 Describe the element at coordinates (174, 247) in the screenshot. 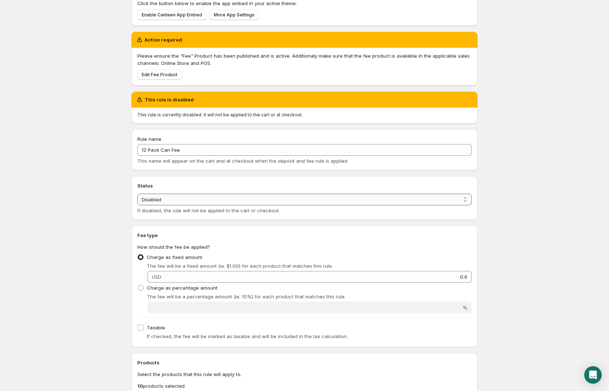

I see `span: How should the fee be applied?` at that location.